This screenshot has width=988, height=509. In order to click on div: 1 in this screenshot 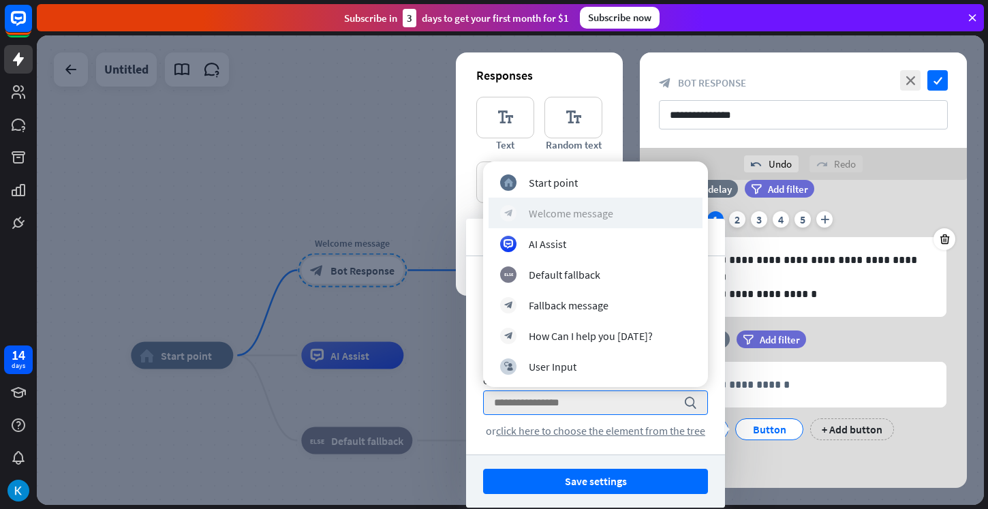, I will do `click(715, 219)`.